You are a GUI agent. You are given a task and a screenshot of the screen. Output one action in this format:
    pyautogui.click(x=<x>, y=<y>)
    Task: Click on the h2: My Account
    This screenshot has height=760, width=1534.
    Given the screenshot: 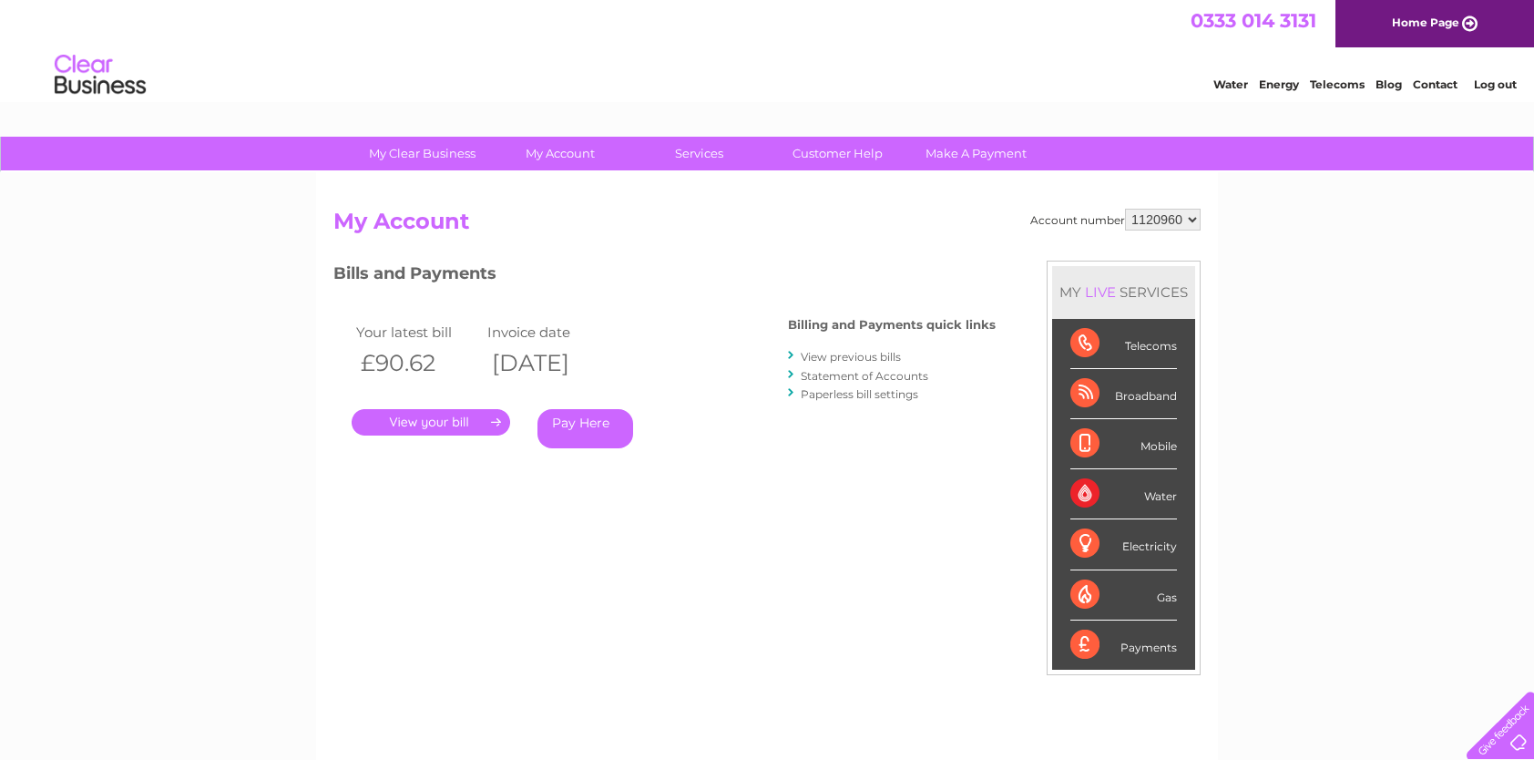 What is the action you would take?
    pyautogui.click(x=767, y=226)
    